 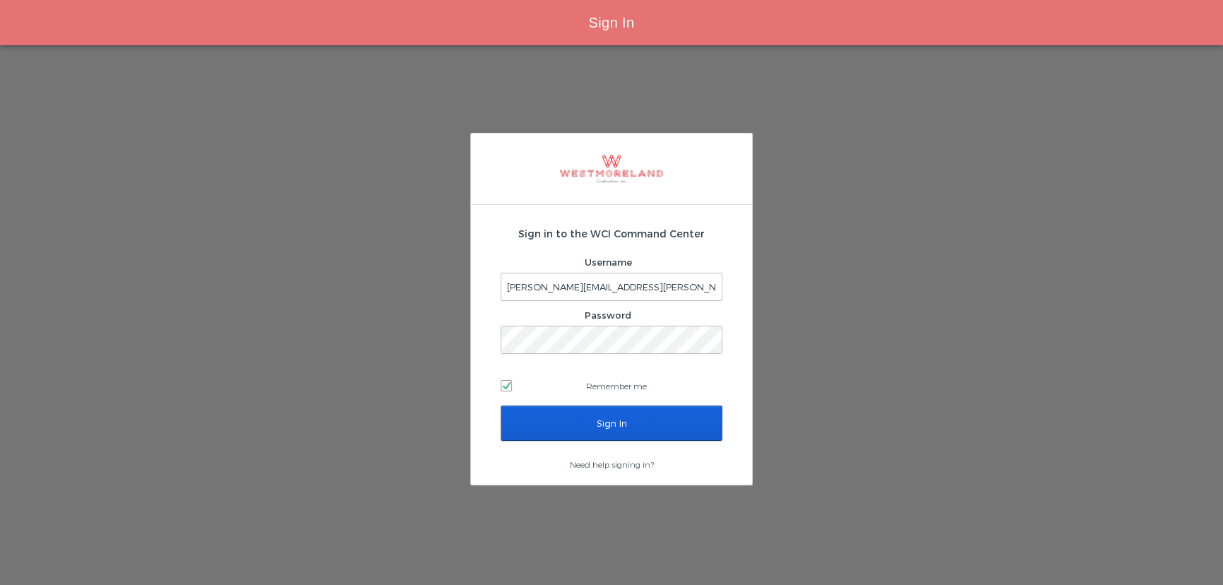 What do you see at coordinates (608, 262) in the screenshot?
I see `label: Username` at bounding box center [608, 262].